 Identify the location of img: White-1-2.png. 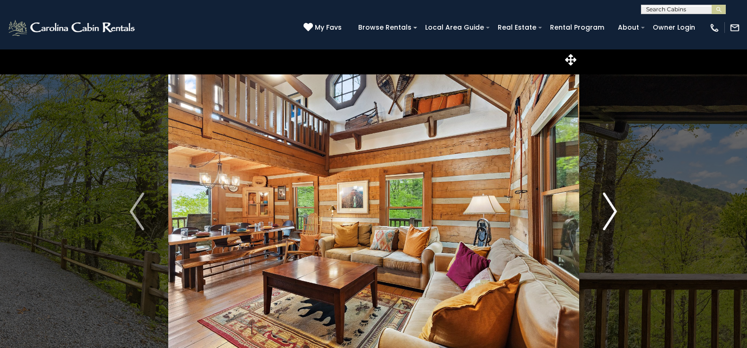
(72, 28).